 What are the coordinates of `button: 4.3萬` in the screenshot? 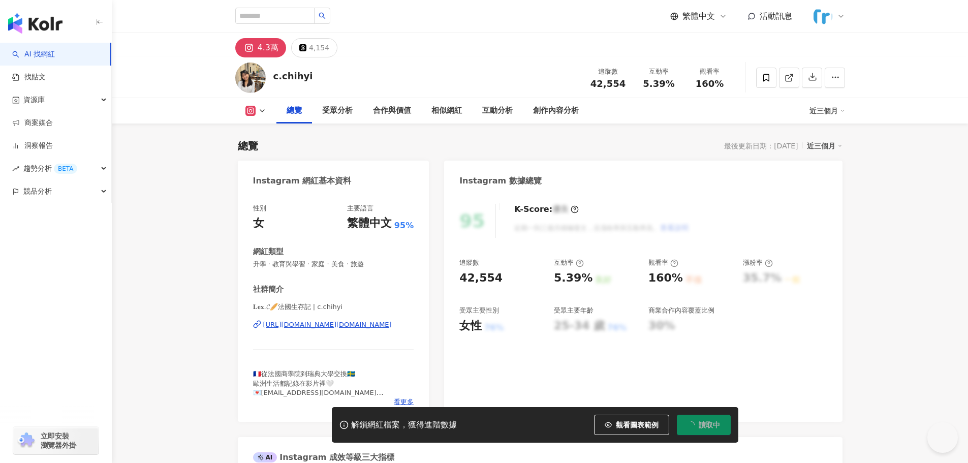 It's located at (261, 48).